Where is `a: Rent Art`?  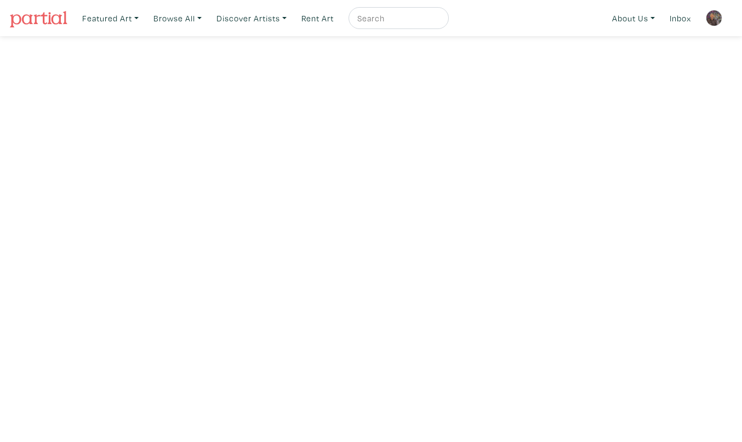
a: Rent Art is located at coordinates (317, 18).